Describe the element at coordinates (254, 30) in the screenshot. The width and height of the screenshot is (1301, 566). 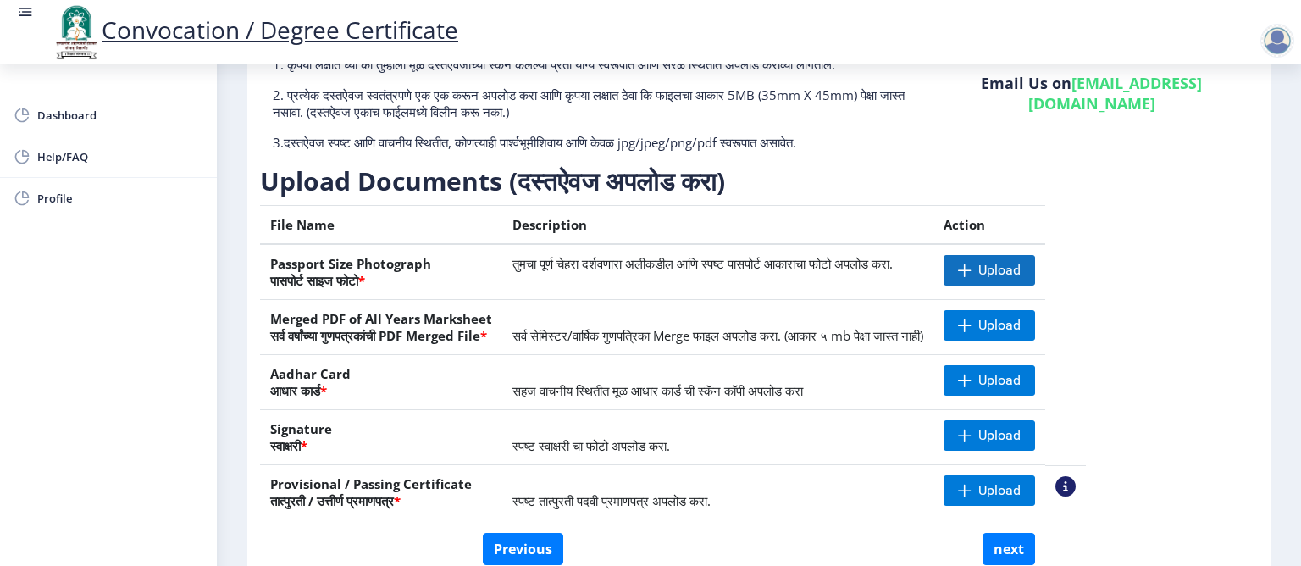
I see `a: Convocation / Degree Certificate` at that location.